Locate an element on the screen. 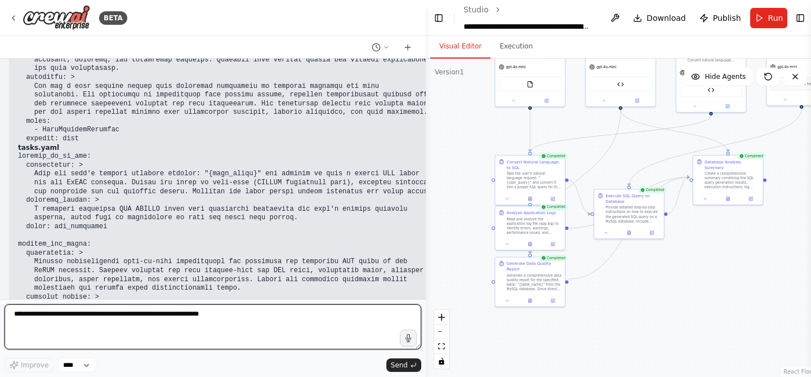  span: Hide Agents is located at coordinates (725, 77).